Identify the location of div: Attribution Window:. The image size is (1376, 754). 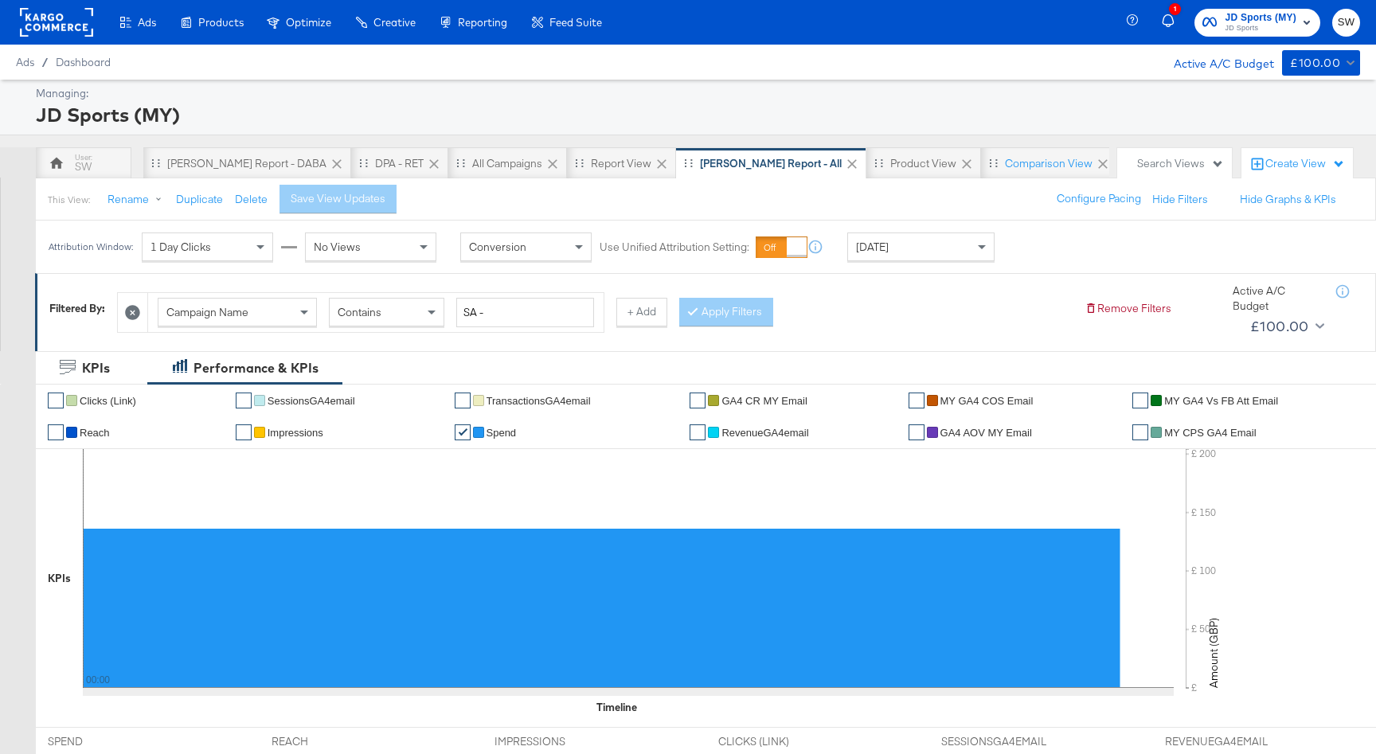
(91, 247).